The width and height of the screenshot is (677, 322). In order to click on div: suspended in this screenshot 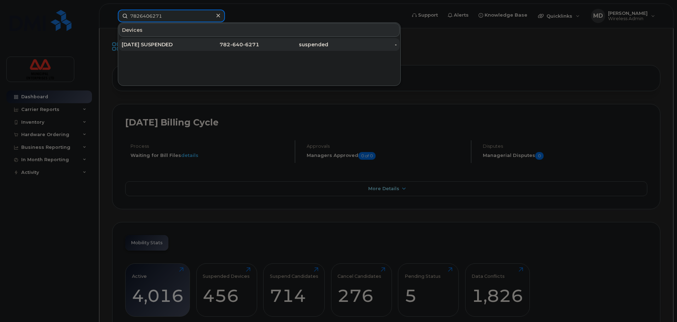, I will do `click(294, 45)`.